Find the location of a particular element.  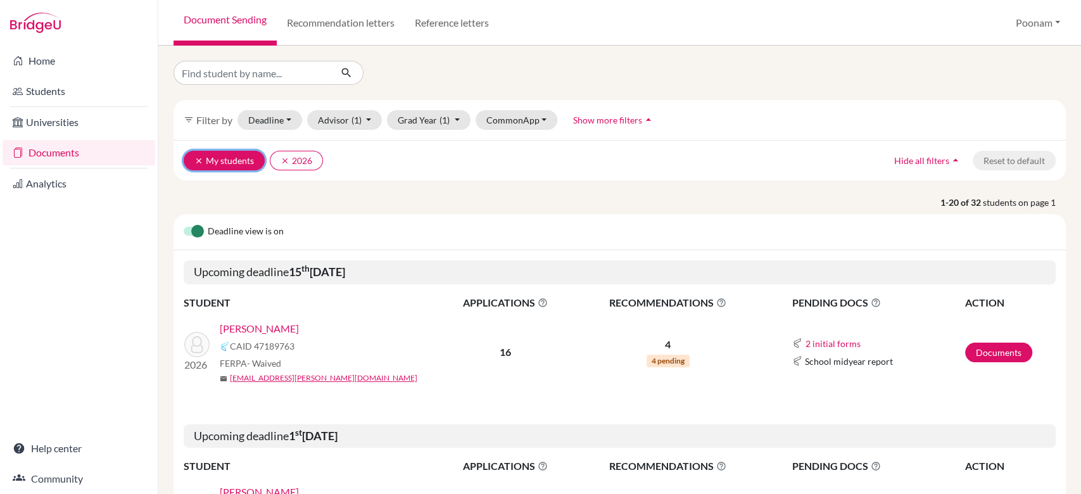

span: mail is located at coordinates (223, 379).